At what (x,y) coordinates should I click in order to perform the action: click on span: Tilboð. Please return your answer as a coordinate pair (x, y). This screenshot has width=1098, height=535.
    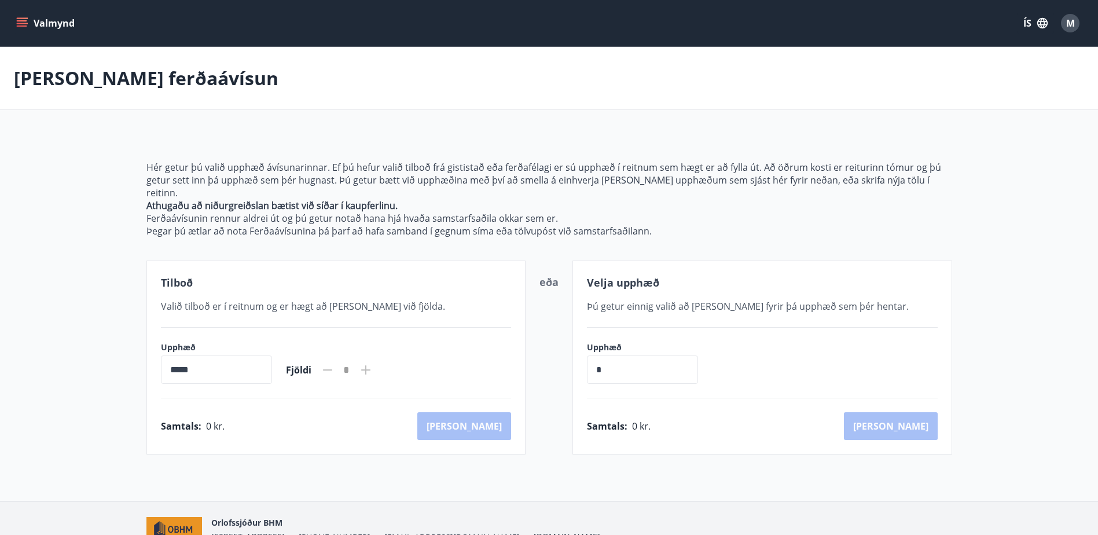
    Looking at the image, I should click on (177, 283).